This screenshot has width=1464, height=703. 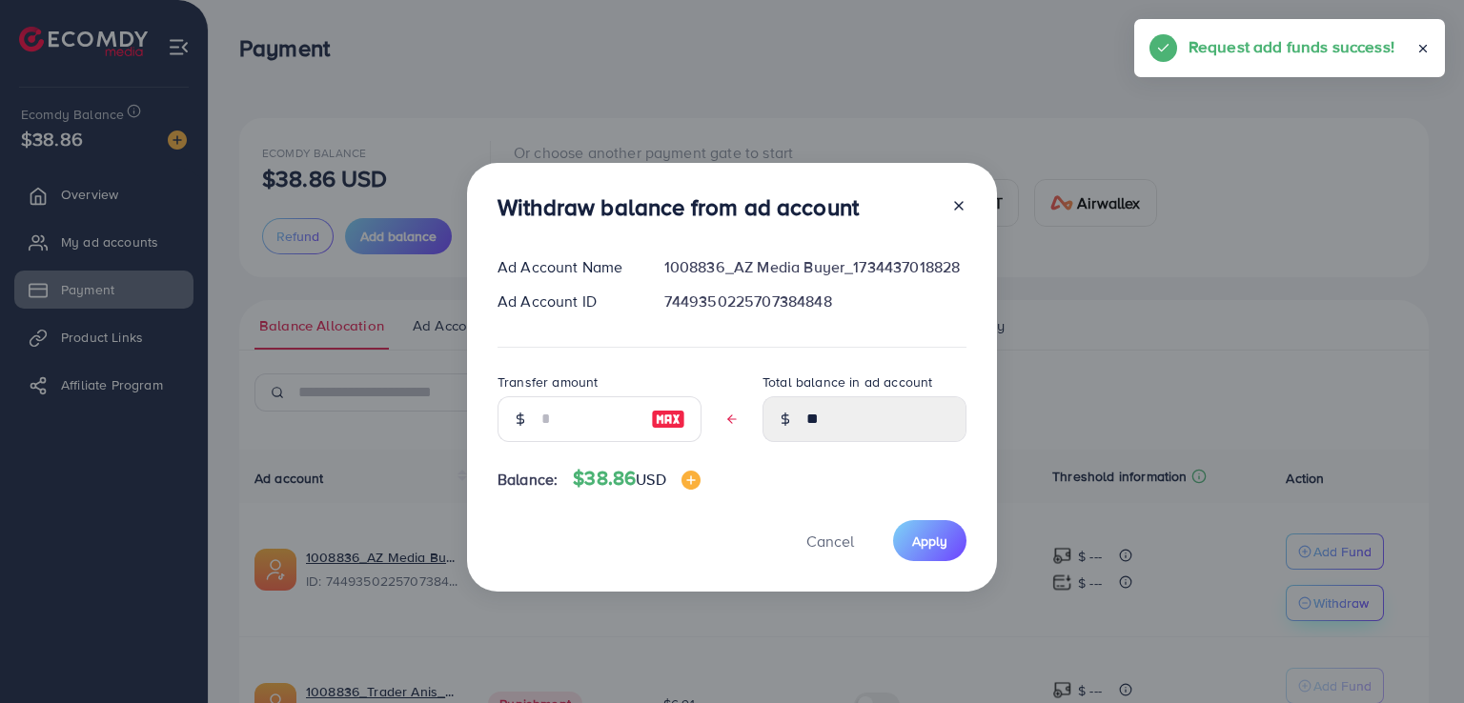 What do you see at coordinates (527, 479) in the screenshot?
I see `span: Balance:` at bounding box center [527, 479].